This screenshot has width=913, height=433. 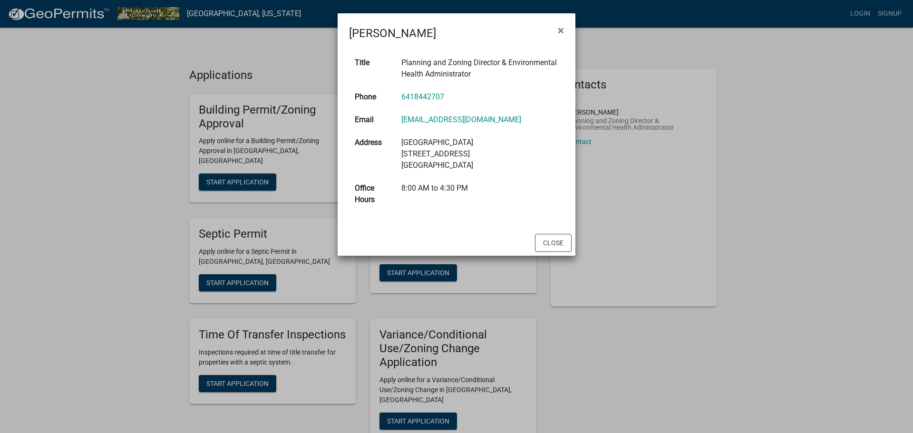 I want to click on th: Email, so click(x=372, y=120).